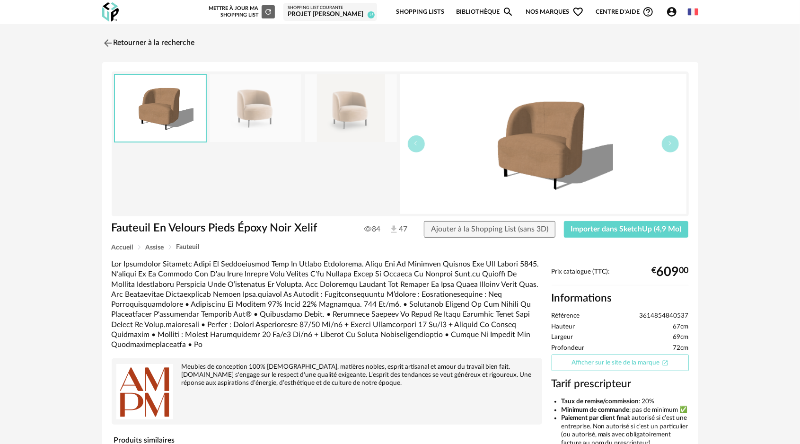 Image resolution: width=800 pixels, height=444 pixels. Describe the element at coordinates (562, 337) in the screenshot. I see `span: Largeur` at that location.